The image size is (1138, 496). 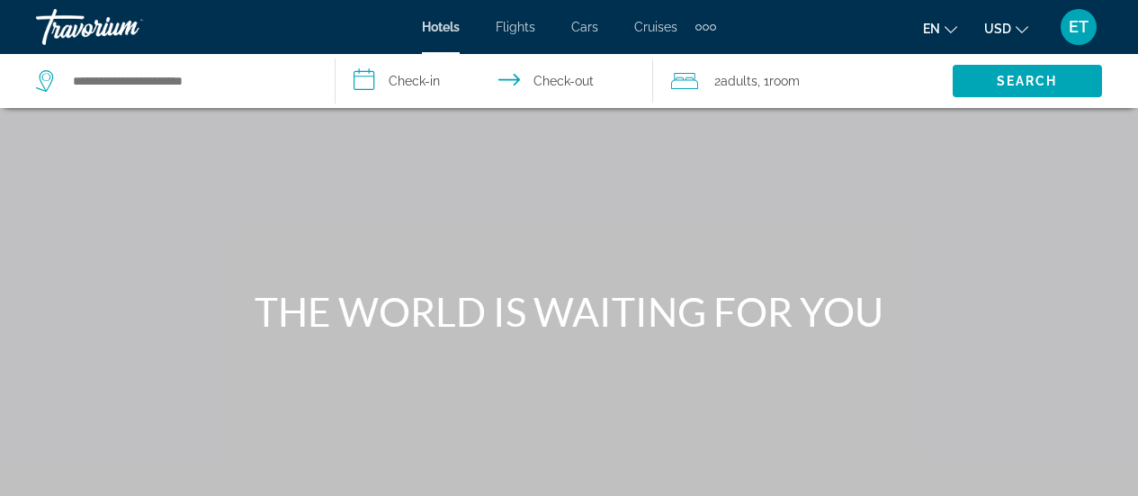 I want to click on span: Adults, so click(x=739, y=81).